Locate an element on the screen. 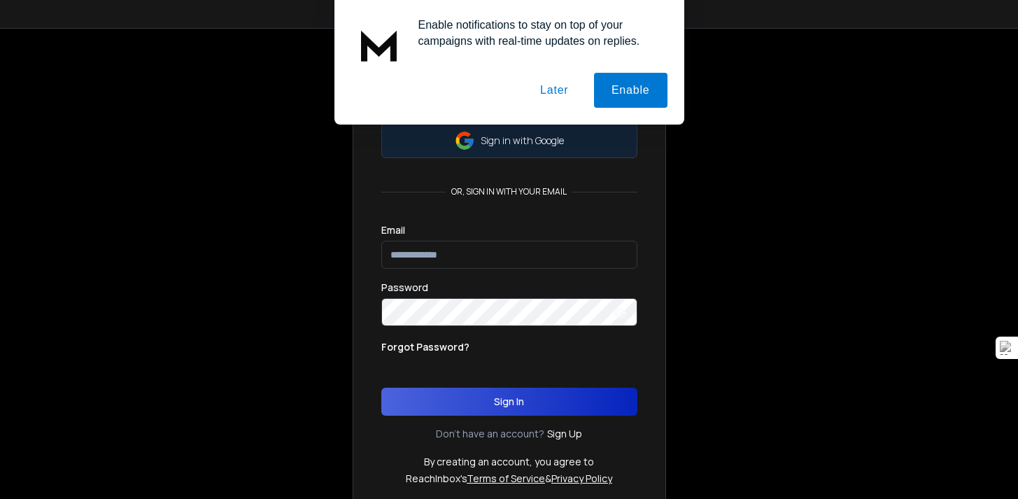  div: Enable notifications to stay on top of your campaigns with real-time updates on replies. is located at coordinates (537, 33).